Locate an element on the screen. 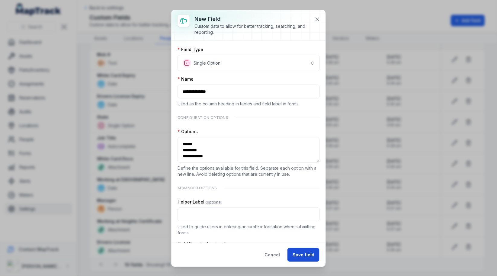 The image size is (497, 276). input: :r21:-form-item-label is located at coordinates (249, 92).